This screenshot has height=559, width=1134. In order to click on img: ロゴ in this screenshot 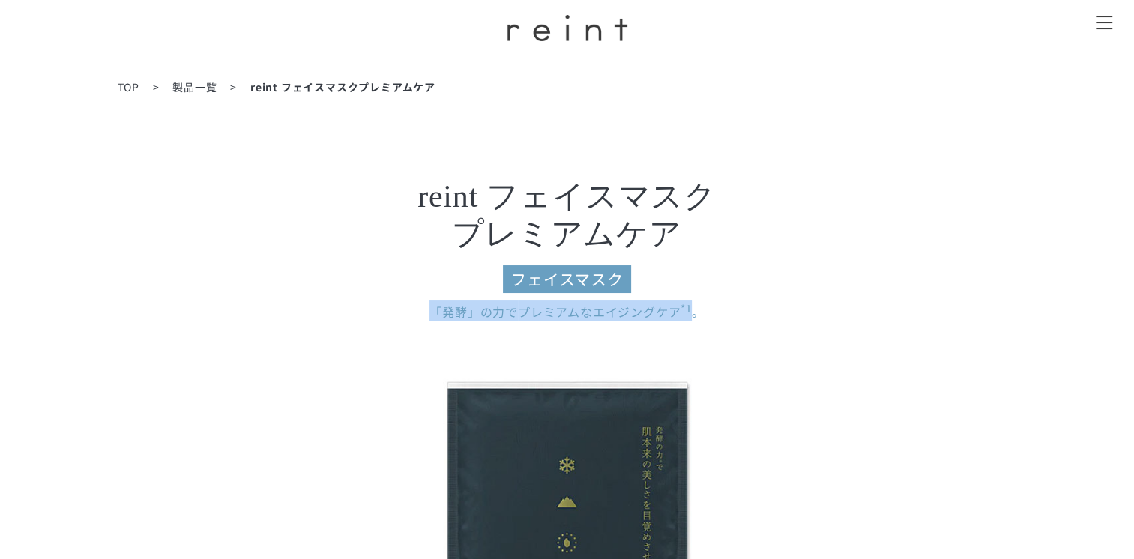, I will do `click(567, 28)`.